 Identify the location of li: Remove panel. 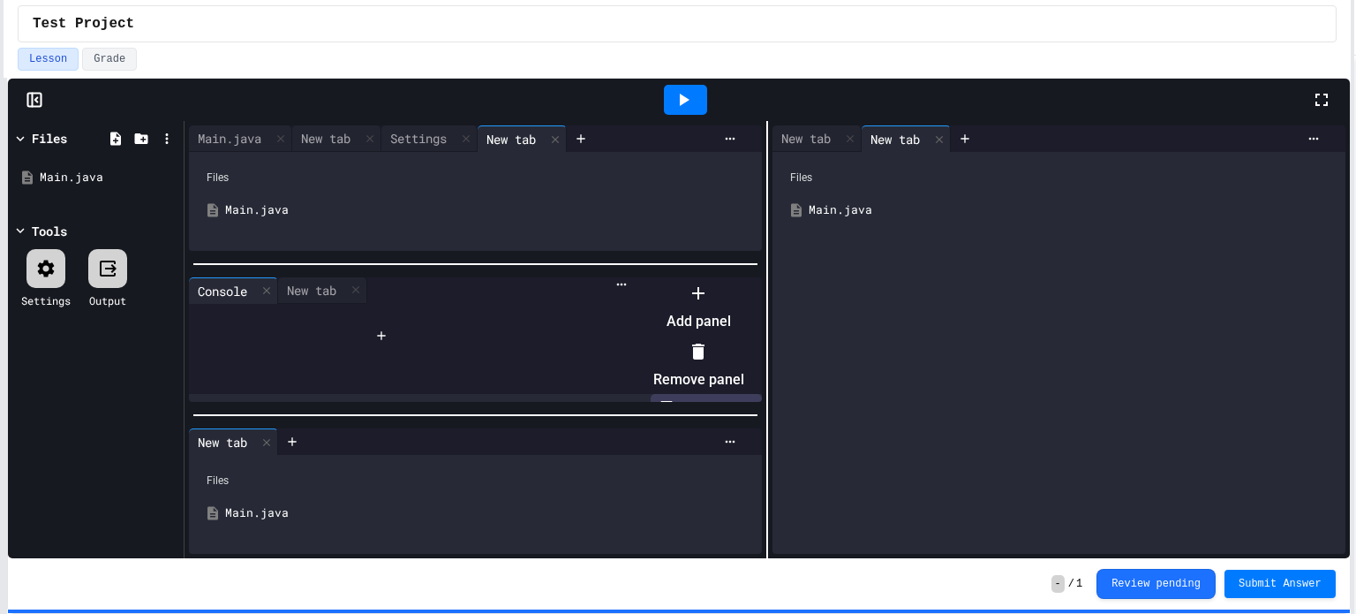
(699, 366).